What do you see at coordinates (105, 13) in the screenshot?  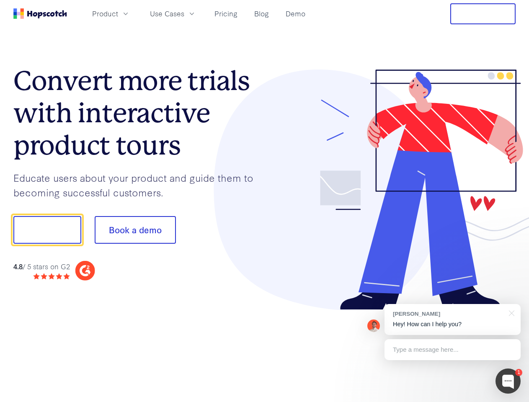 I see `span: Product` at bounding box center [105, 13].